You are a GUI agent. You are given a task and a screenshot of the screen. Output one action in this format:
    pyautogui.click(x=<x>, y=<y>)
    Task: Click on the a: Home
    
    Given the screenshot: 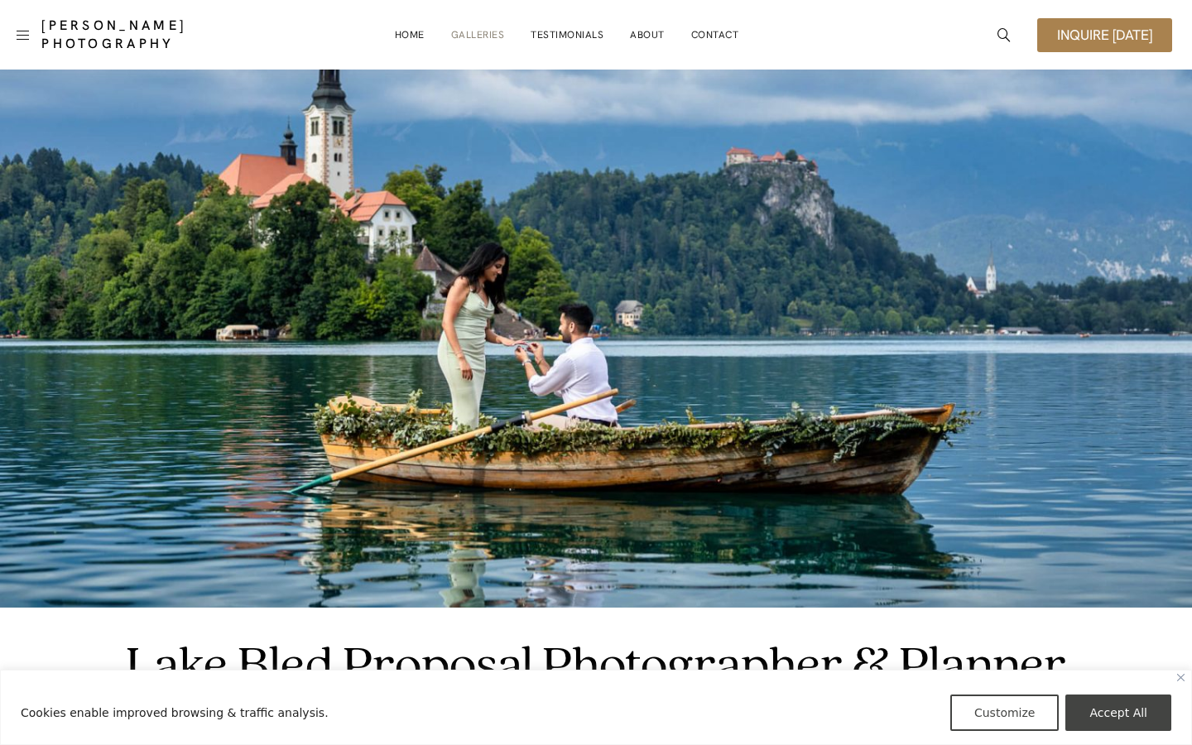 What is the action you would take?
    pyautogui.click(x=410, y=35)
    